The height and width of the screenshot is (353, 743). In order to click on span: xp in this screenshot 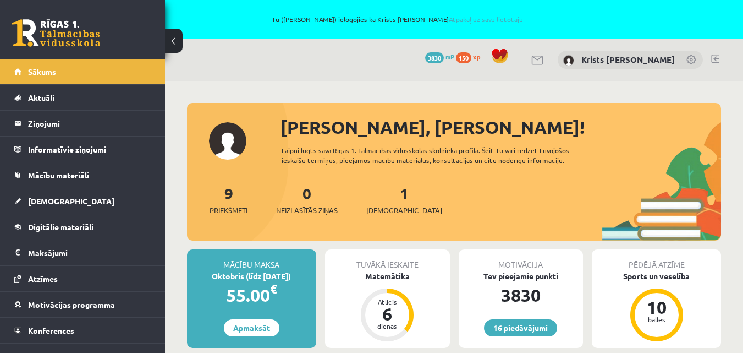, I will do `click(476, 57)`.